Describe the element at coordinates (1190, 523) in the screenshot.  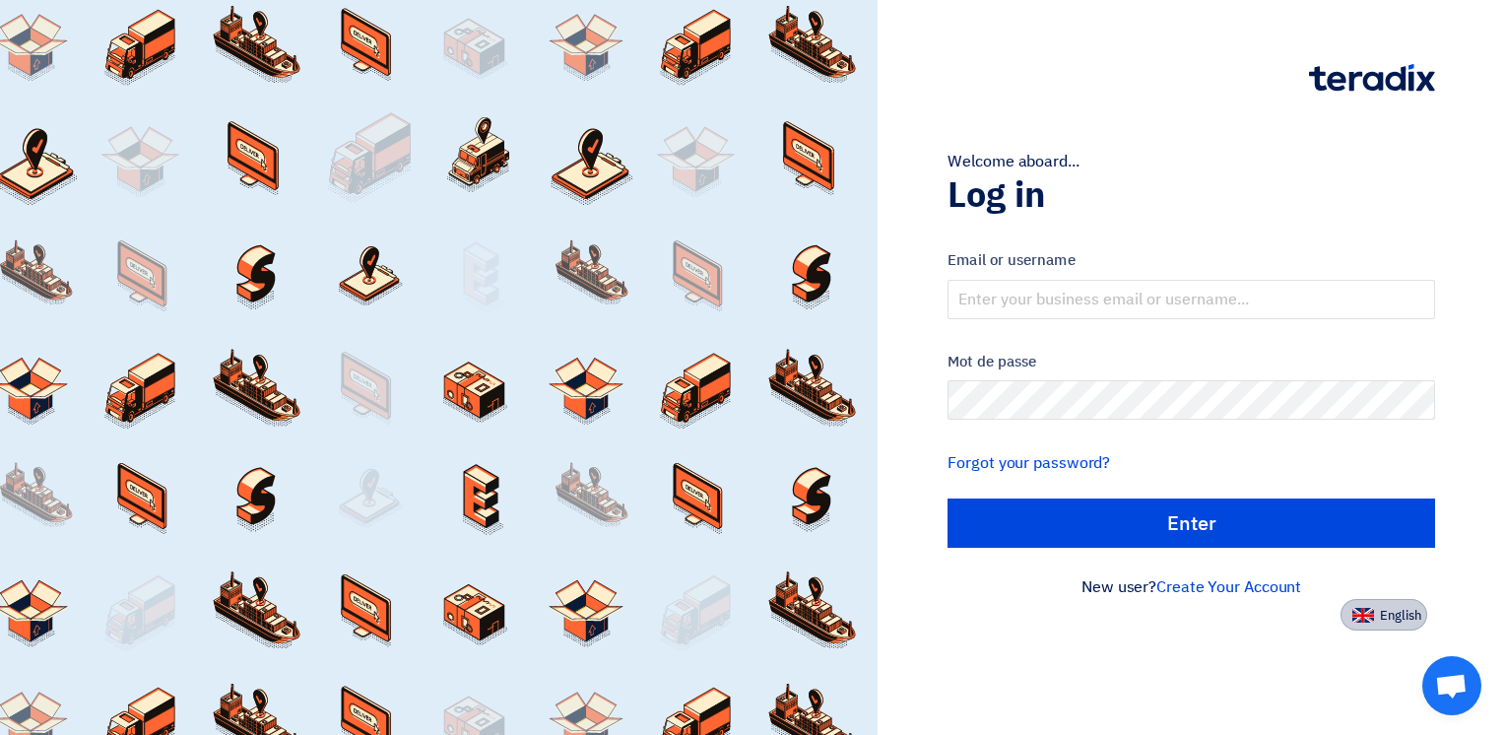
I see `input: Enter` at that location.